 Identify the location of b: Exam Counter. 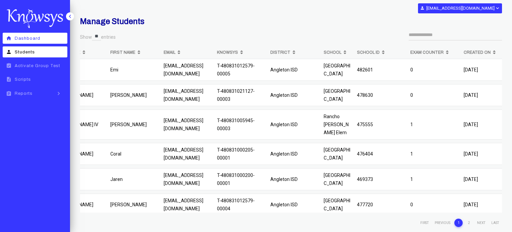
(427, 52).